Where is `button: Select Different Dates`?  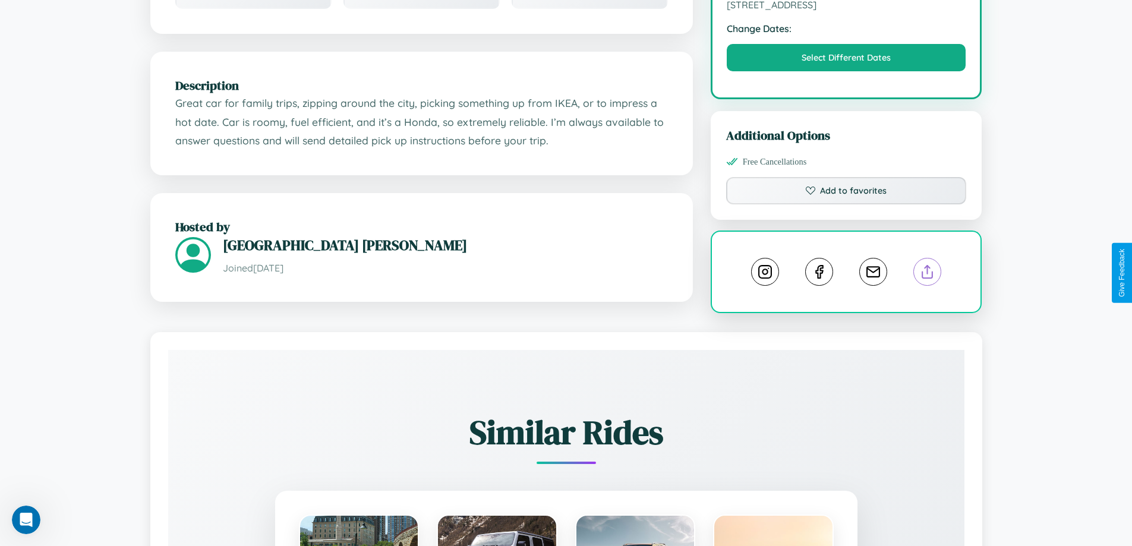
button: Select Different Dates is located at coordinates (846, 58).